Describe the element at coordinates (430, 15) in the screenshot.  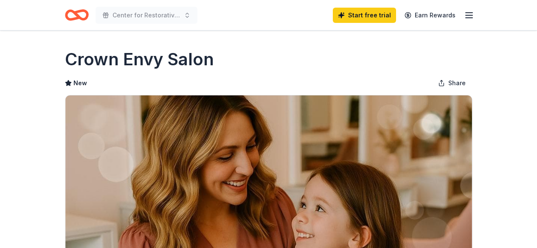
I see `a: Earn Rewards` at that location.